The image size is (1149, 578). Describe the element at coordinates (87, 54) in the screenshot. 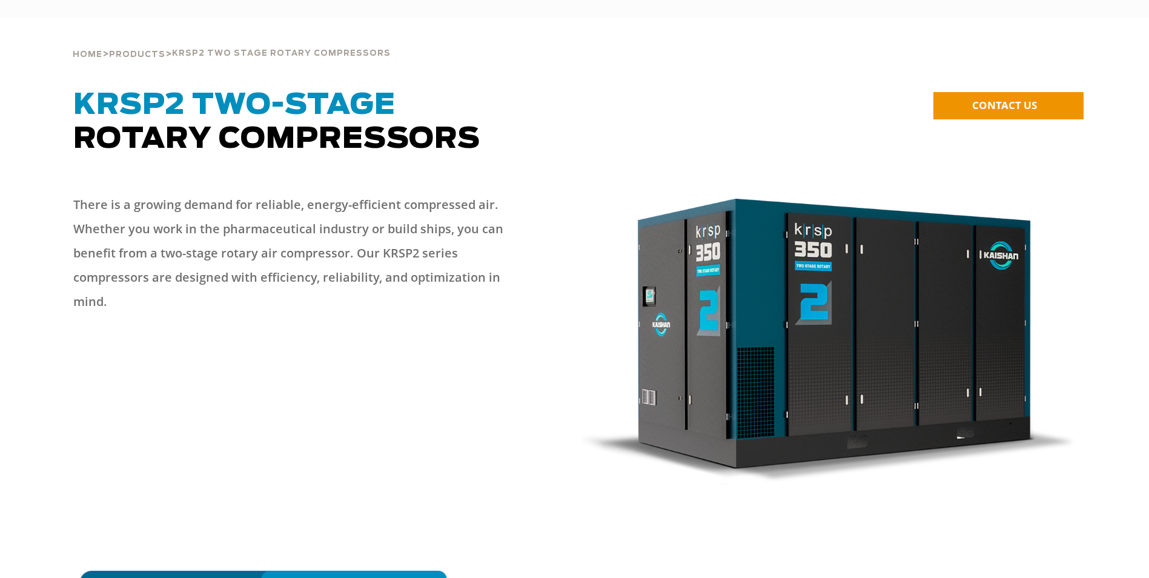

I see `span: Home` at that location.